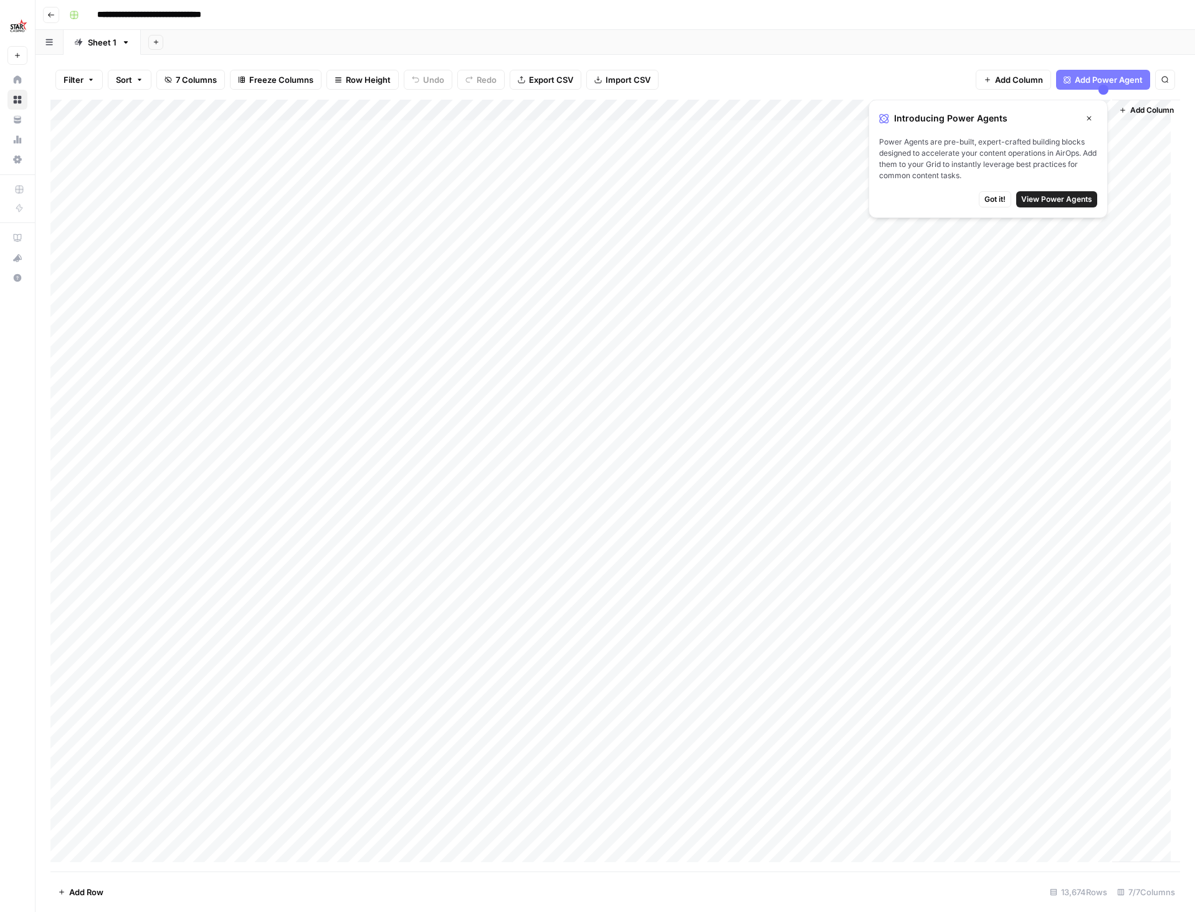  What do you see at coordinates (434, 80) in the screenshot?
I see `span: Undo` at bounding box center [434, 80].